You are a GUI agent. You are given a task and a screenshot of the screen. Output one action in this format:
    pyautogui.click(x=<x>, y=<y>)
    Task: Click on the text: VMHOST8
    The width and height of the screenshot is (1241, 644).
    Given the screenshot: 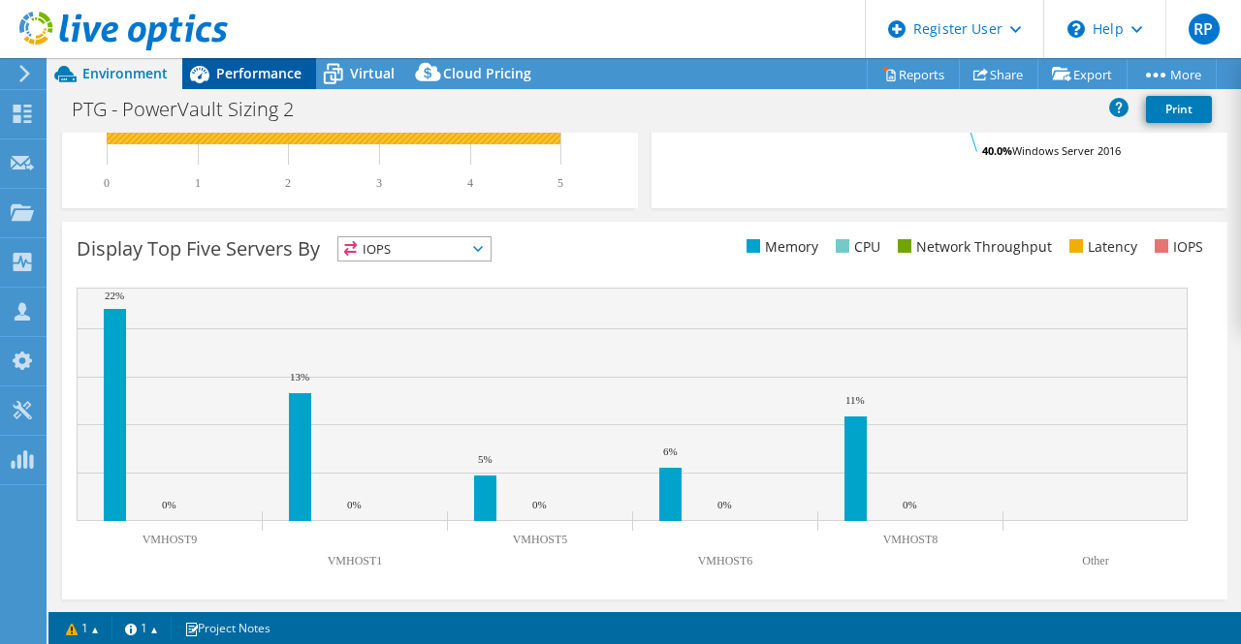 What is the action you would take?
    pyautogui.click(x=910, y=540)
    